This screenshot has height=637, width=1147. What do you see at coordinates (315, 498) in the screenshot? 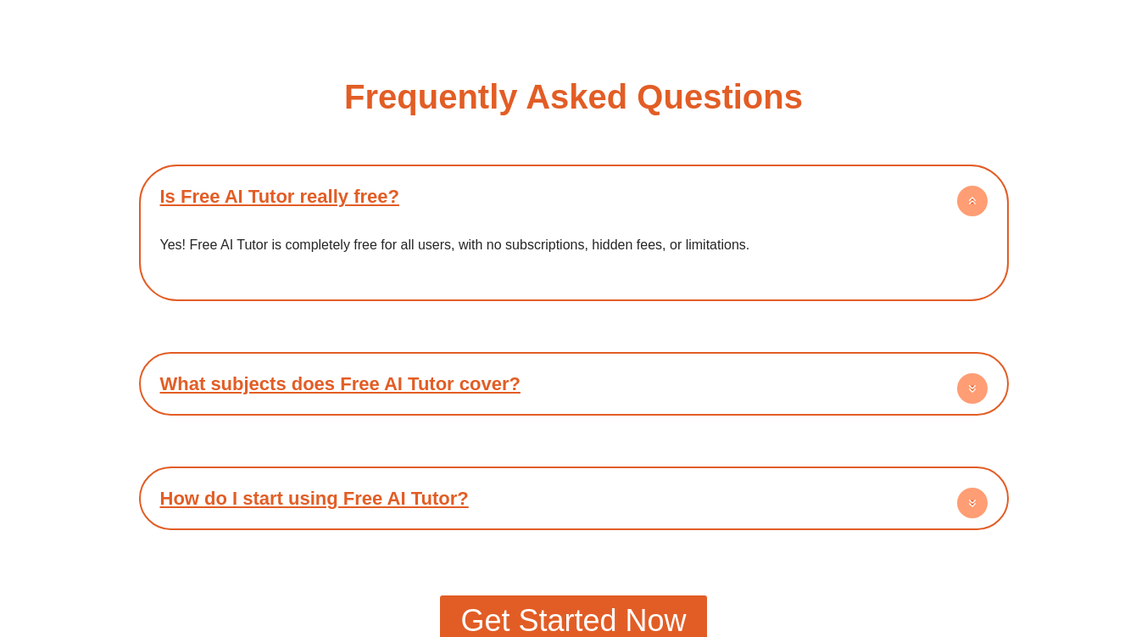
I see `a: How do I start using Free AI Tutor?` at bounding box center [315, 498].